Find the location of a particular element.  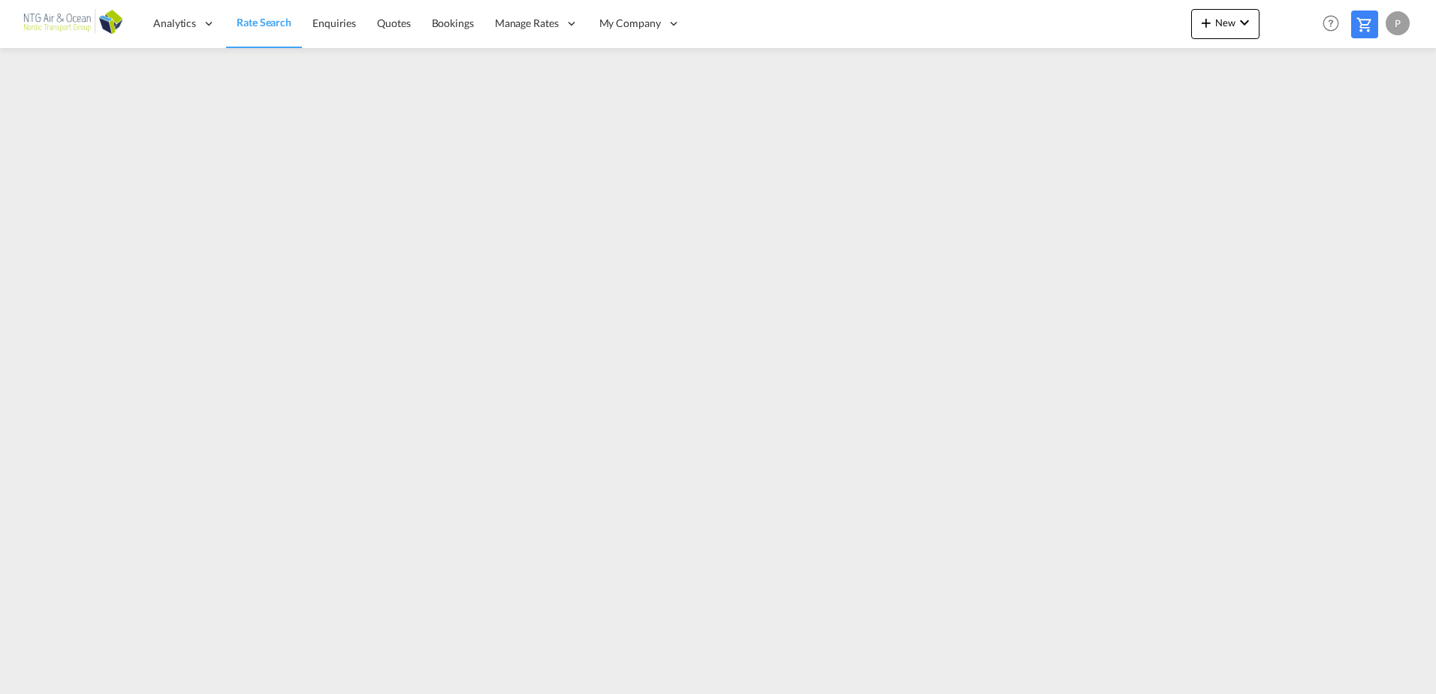

button: icon-plus 400-fgNewicon-chevron-down is located at coordinates (1225, 24).